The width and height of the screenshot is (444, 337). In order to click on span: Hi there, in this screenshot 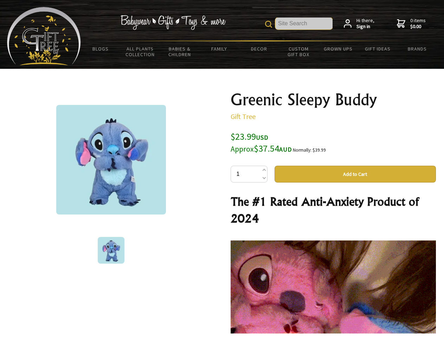, I will do `click(365, 24)`.